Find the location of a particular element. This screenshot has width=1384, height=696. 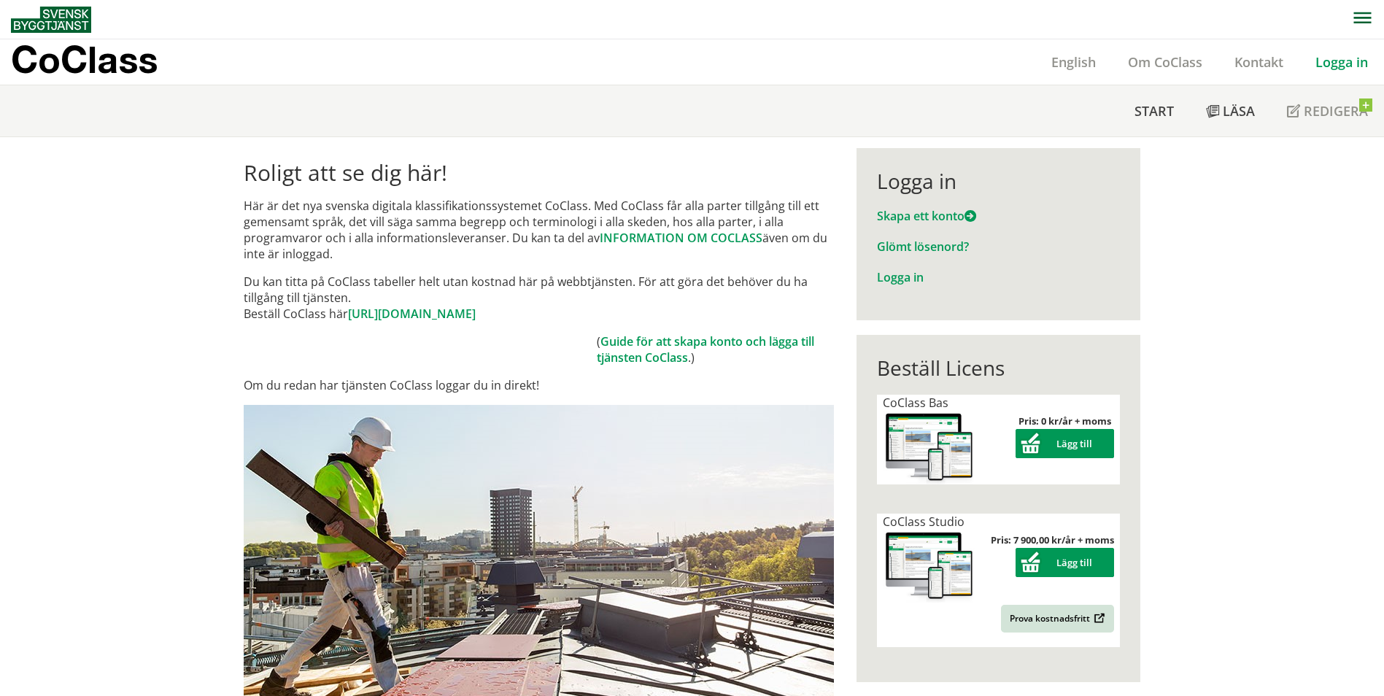

p: Du kan titta på CoClass tabeller helt utan kostnad här på webbtjänsten. För att göra det behöver ... is located at coordinates (538, 298).